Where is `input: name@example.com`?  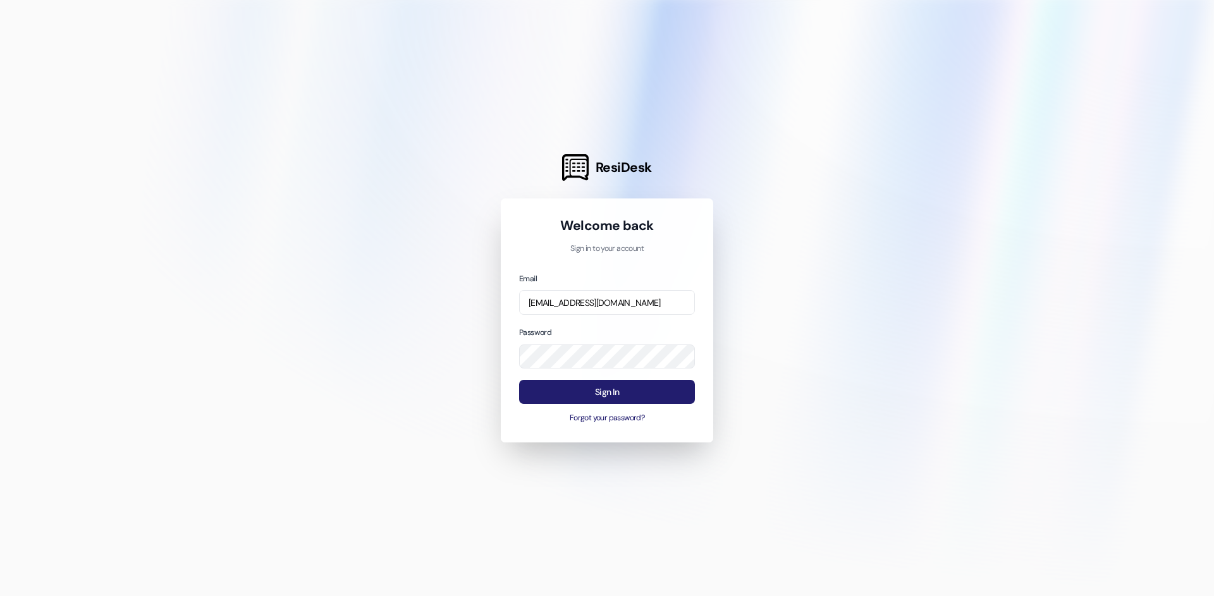
input: name@example.com is located at coordinates (607, 302).